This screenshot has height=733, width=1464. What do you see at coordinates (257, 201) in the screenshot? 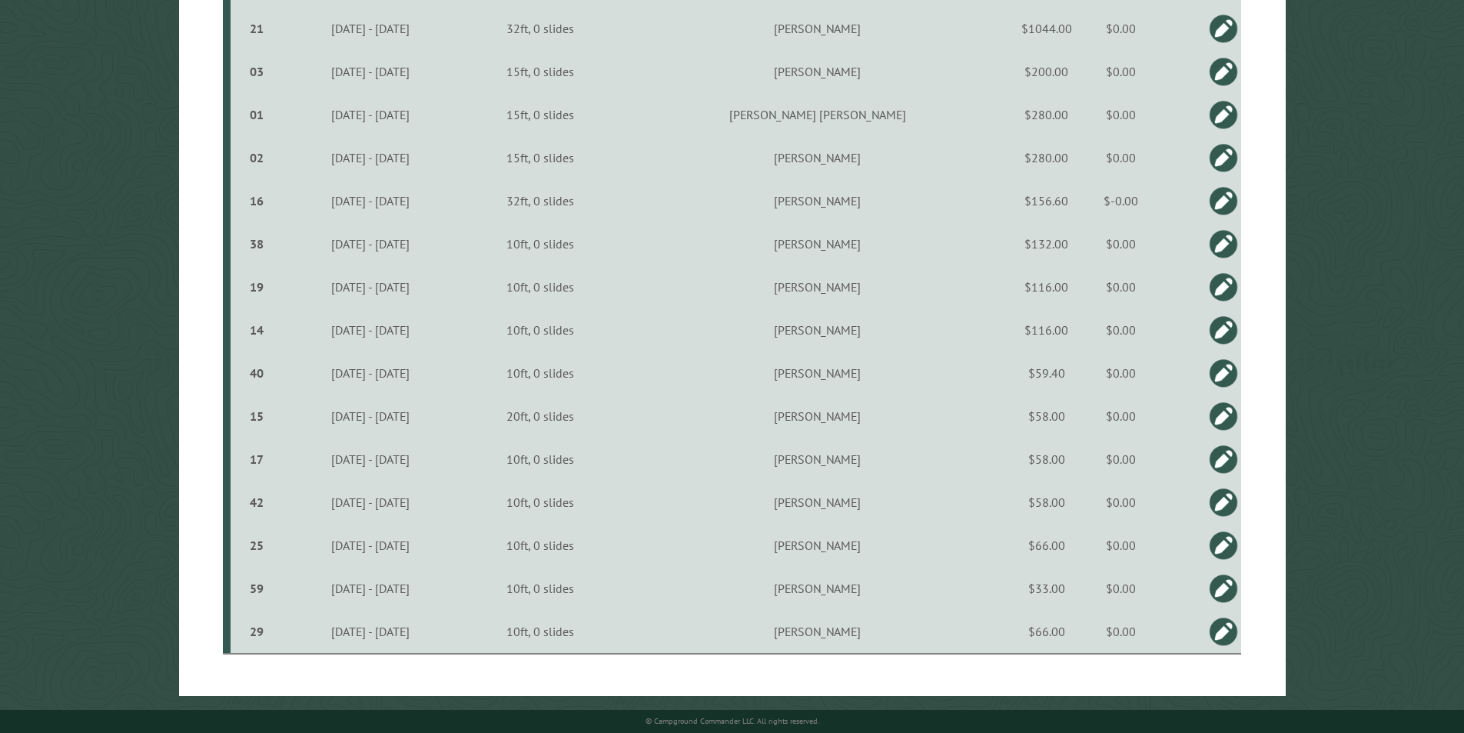
I see `div: 16` at bounding box center [257, 201].